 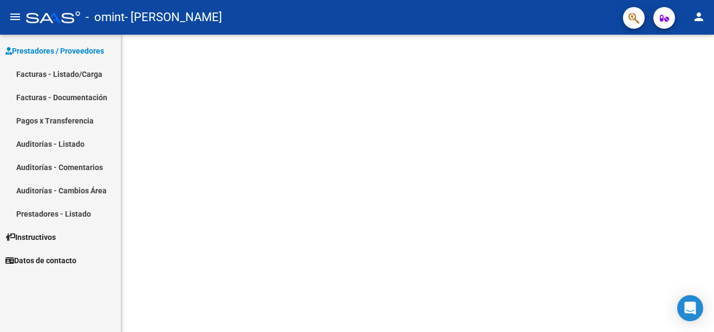 What do you see at coordinates (15, 17) in the screenshot?
I see `mat-icon: menu` at bounding box center [15, 17].